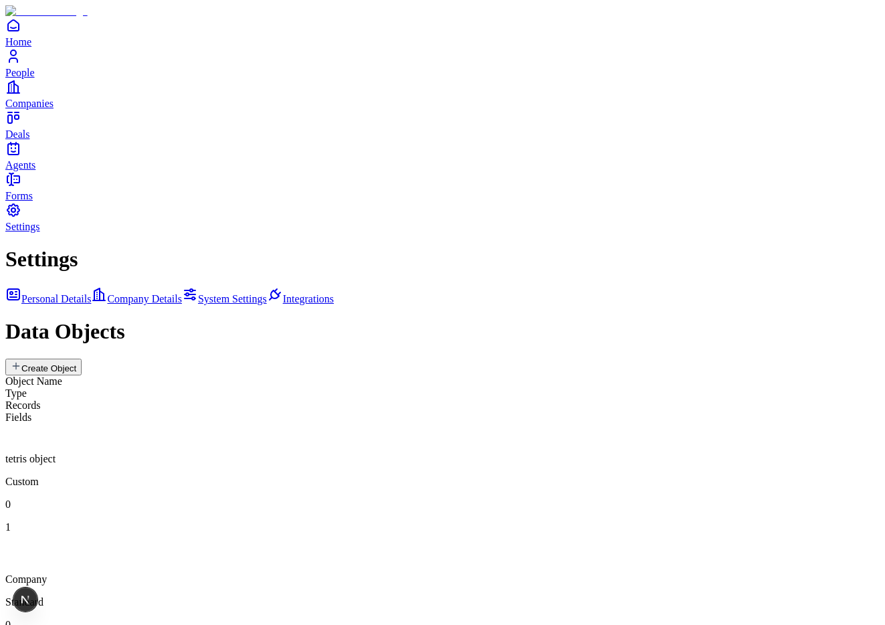  I want to click on p: tetris object, so click(442, 459).